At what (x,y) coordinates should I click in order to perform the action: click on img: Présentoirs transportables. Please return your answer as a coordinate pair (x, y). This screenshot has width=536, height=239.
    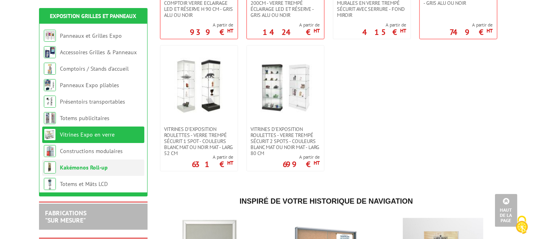
    Looking at the image, I should click on (50, 102).